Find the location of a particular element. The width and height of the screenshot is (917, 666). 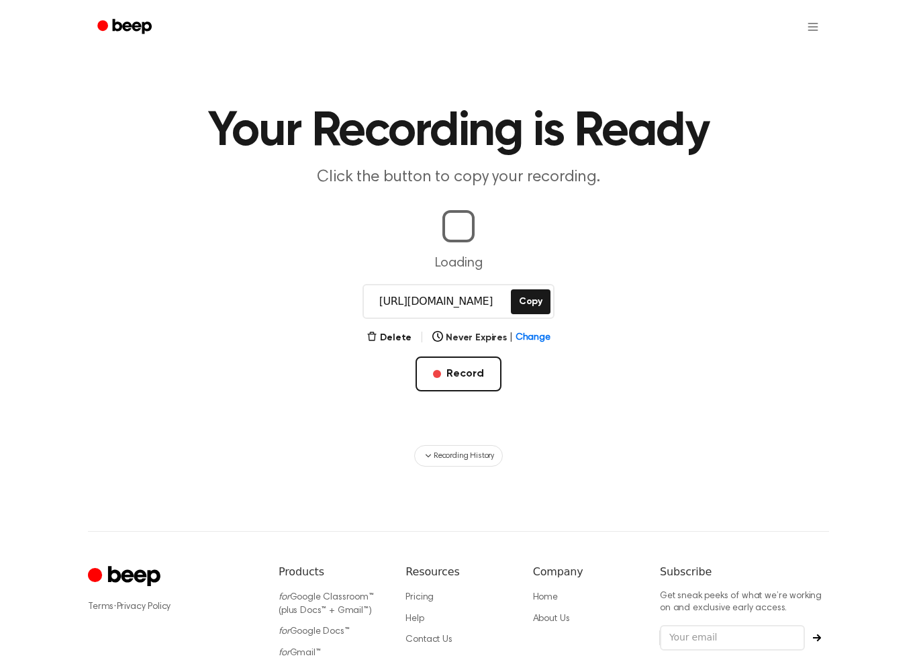

button: Record is located at coordinates (458, 374).